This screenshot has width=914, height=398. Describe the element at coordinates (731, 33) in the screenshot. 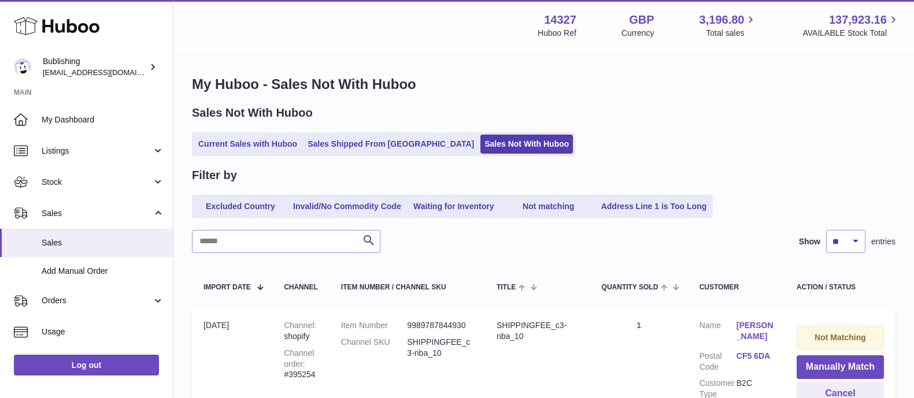

I see `span: Total sales` at that location.